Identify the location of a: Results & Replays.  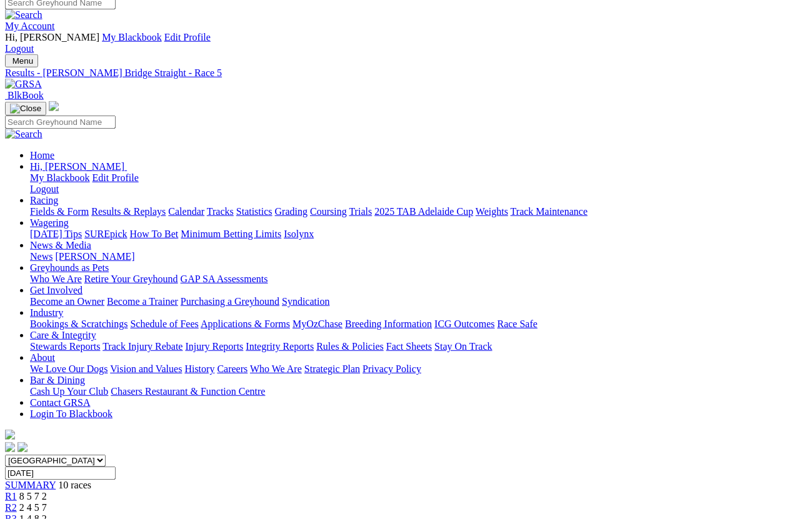
(128, 211).